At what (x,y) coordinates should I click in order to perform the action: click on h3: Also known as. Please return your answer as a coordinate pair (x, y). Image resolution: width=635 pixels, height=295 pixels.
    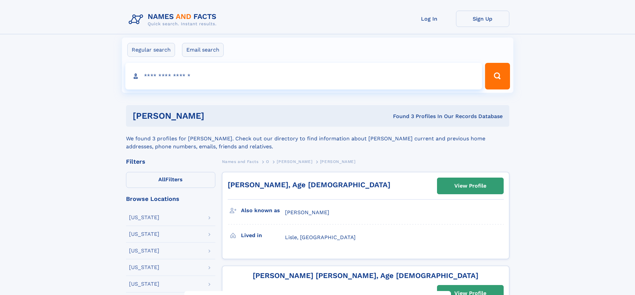
    Looking at the image, I should click on (263, 211).